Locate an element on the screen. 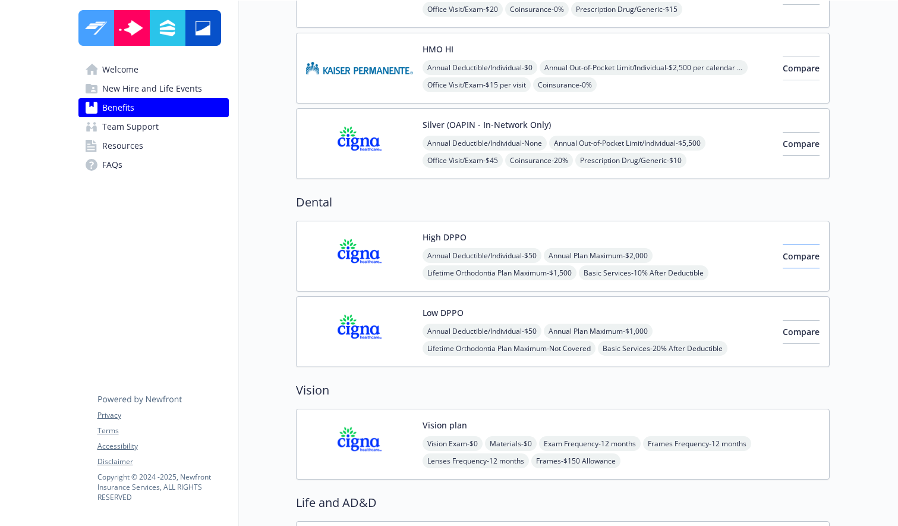 This screenshot has height=526, width=898. span: Prescription Drug/Generic - $15 is located at coordinates (627, 9).